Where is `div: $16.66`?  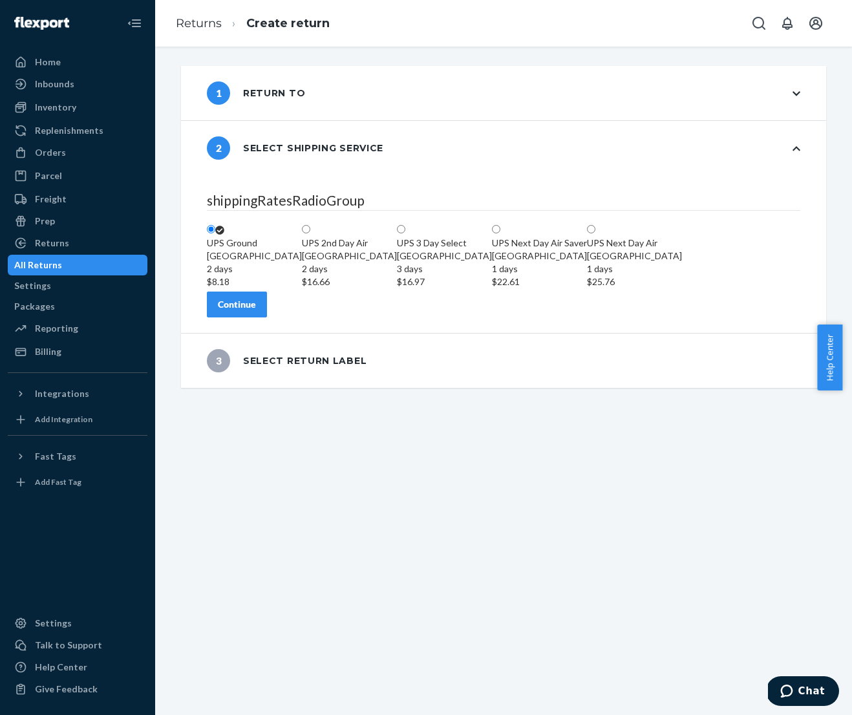 div: $16.66 is located at coordinates (349, 282).